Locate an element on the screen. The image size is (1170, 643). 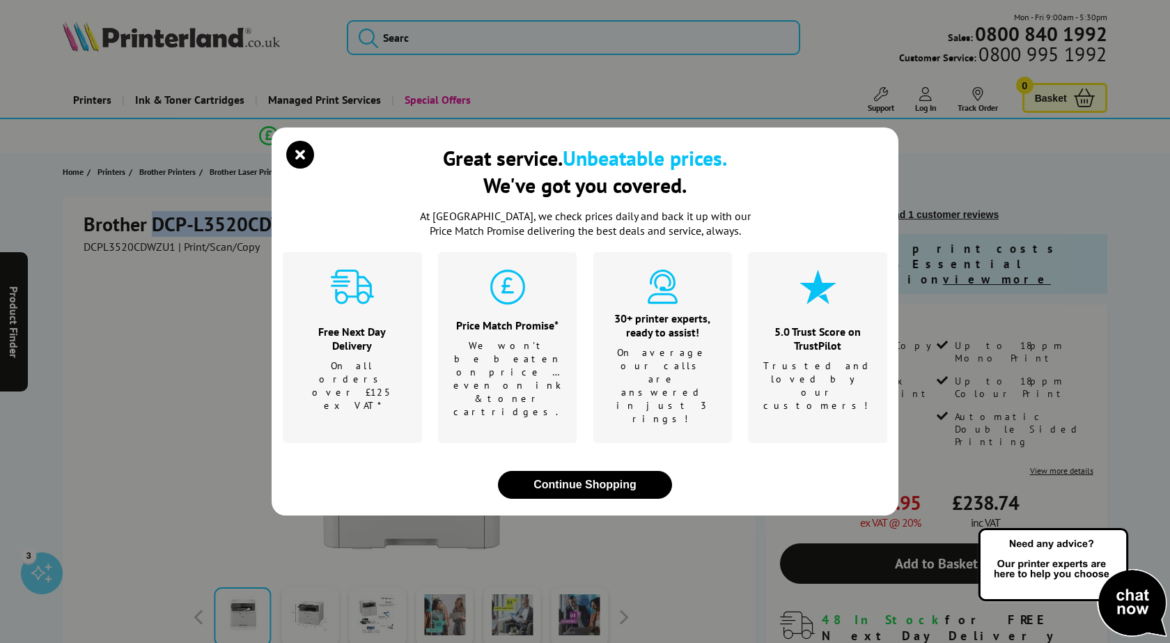
div: 30+ printer experts, ready to assist! is located at coordinates (663, 325).